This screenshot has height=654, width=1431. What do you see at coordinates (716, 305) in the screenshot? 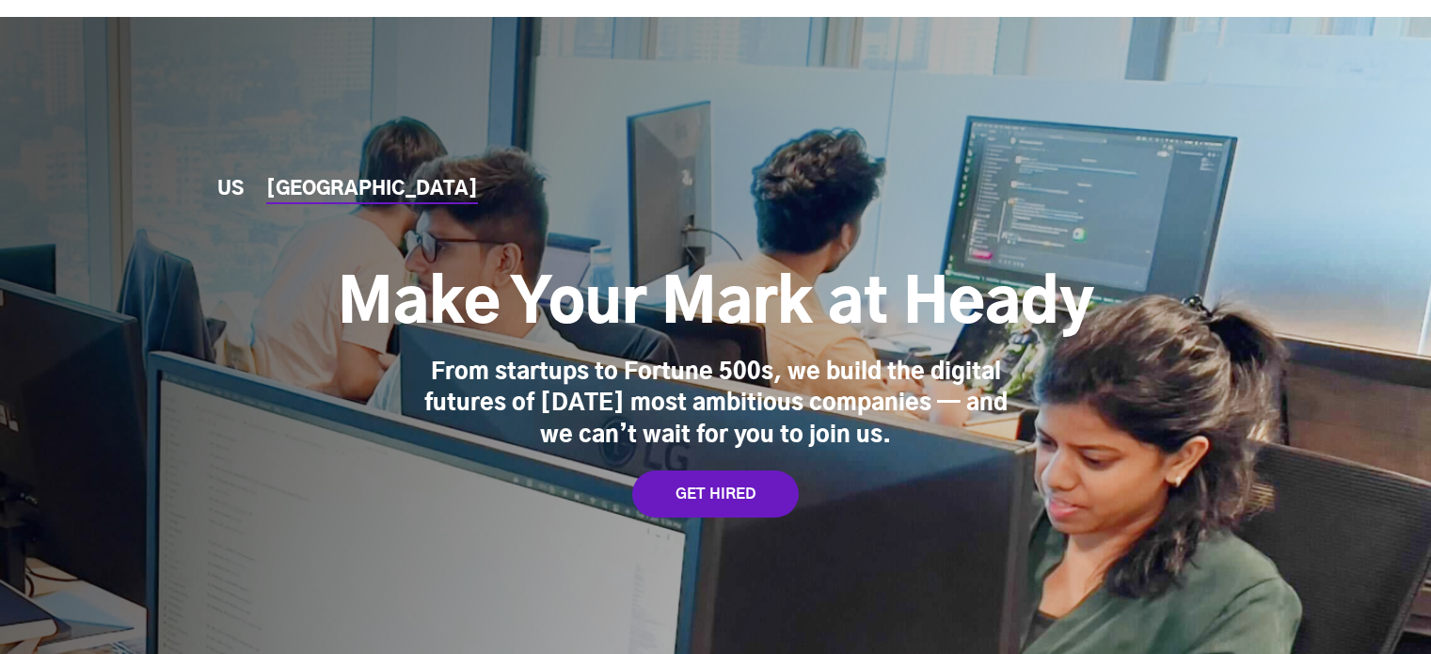
I see `h1: Make Your Mark at Heady` at bounding box center [716, 305].